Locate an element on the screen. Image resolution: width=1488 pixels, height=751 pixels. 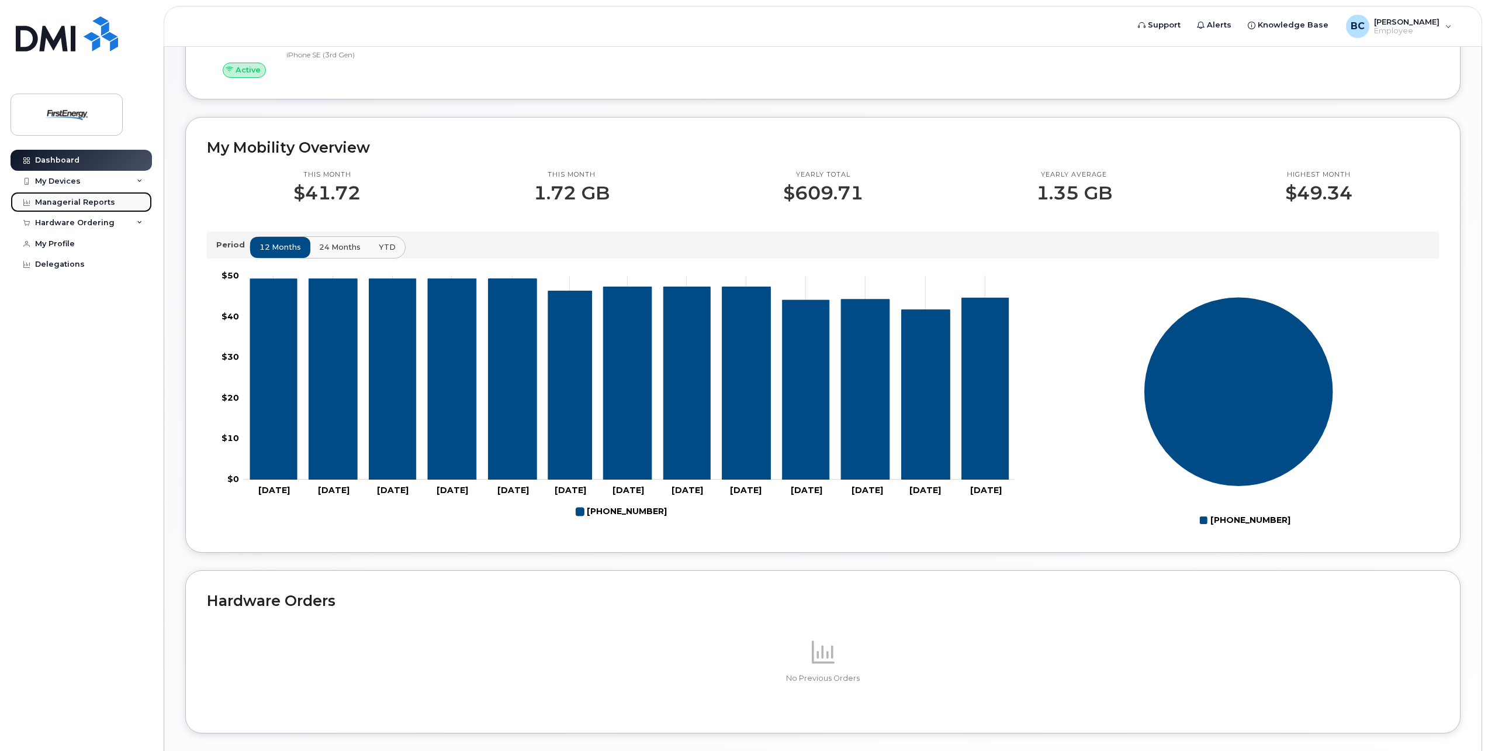
p: 1.72 GB is located at coordinates (572, 193).